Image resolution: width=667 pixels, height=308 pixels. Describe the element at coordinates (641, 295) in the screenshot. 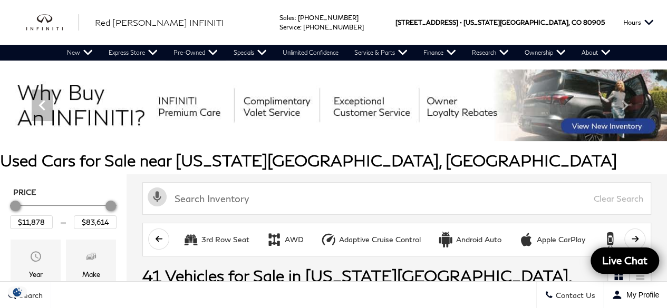

I see `span: My Profile` at that location.